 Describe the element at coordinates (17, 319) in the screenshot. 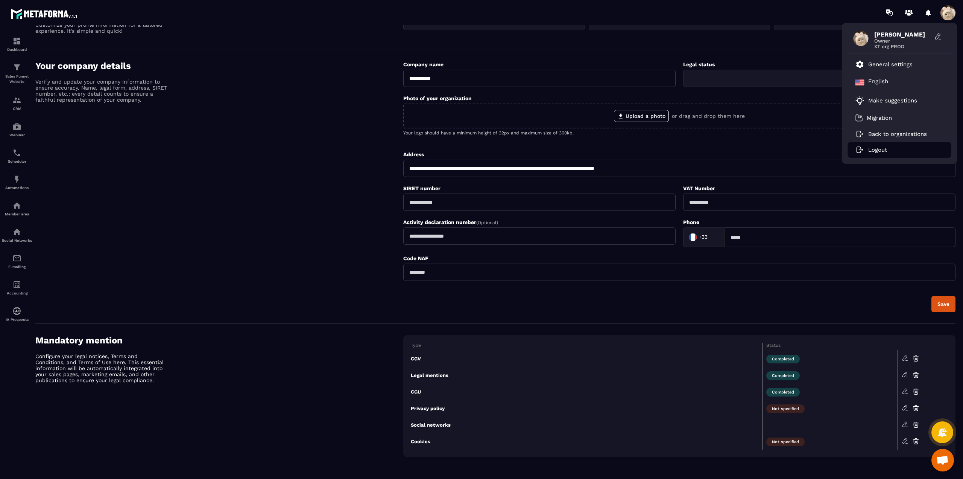

I see `p: IA Prospects` at that location.